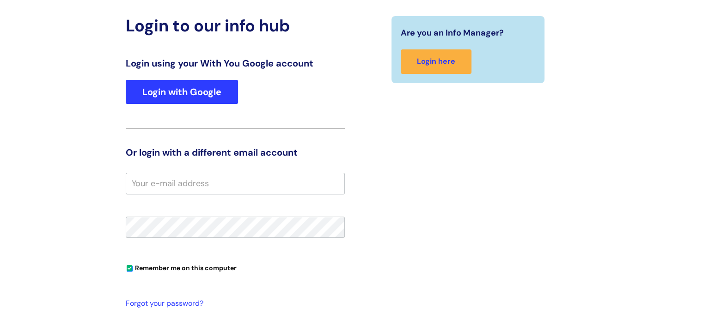 The width and height of the screenshot is (703, 321). I want to click on label: Remember me on this computer, so click(181, 267).